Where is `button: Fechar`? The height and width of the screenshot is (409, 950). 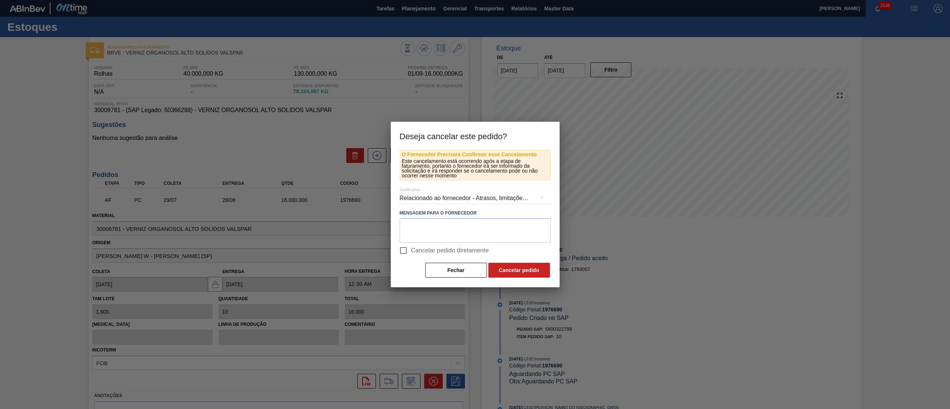
button: Fechar is located at coordinates (456, 270).